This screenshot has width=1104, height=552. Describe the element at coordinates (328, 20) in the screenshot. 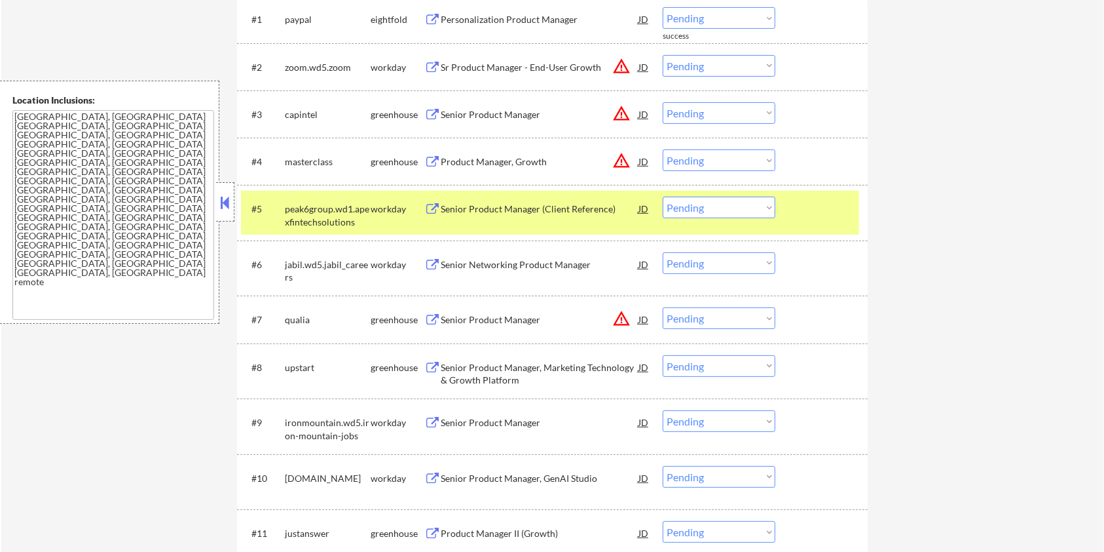

I see `div: paypal` at that location.